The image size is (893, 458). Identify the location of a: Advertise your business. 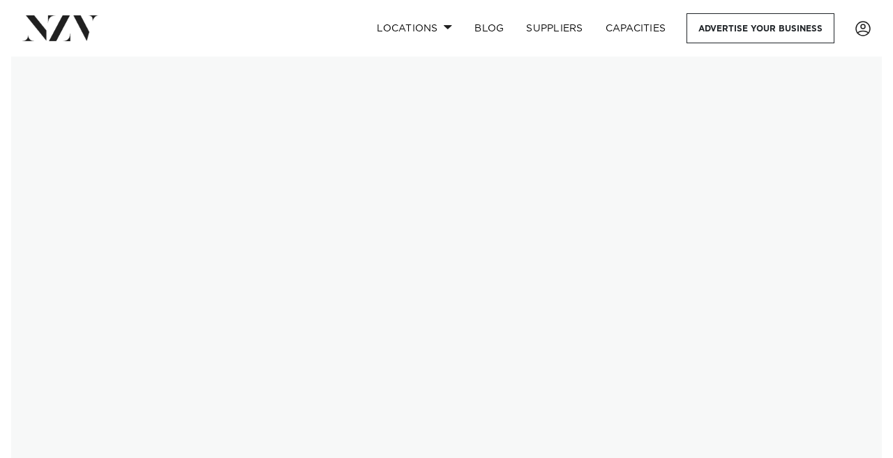
(760, 28).